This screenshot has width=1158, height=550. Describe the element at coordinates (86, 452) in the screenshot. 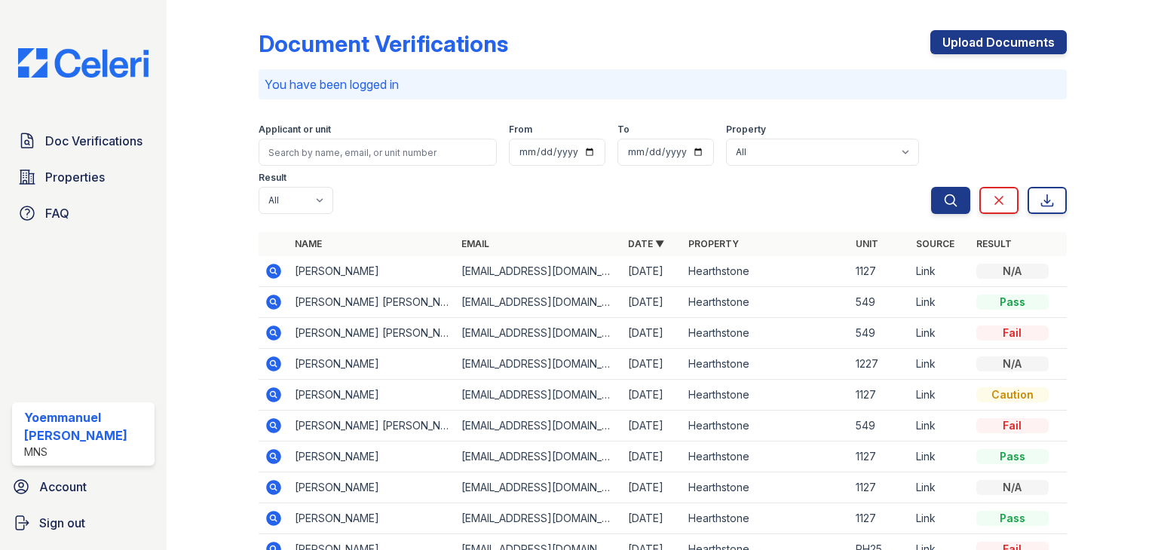

I see `div: MNS` at that location.